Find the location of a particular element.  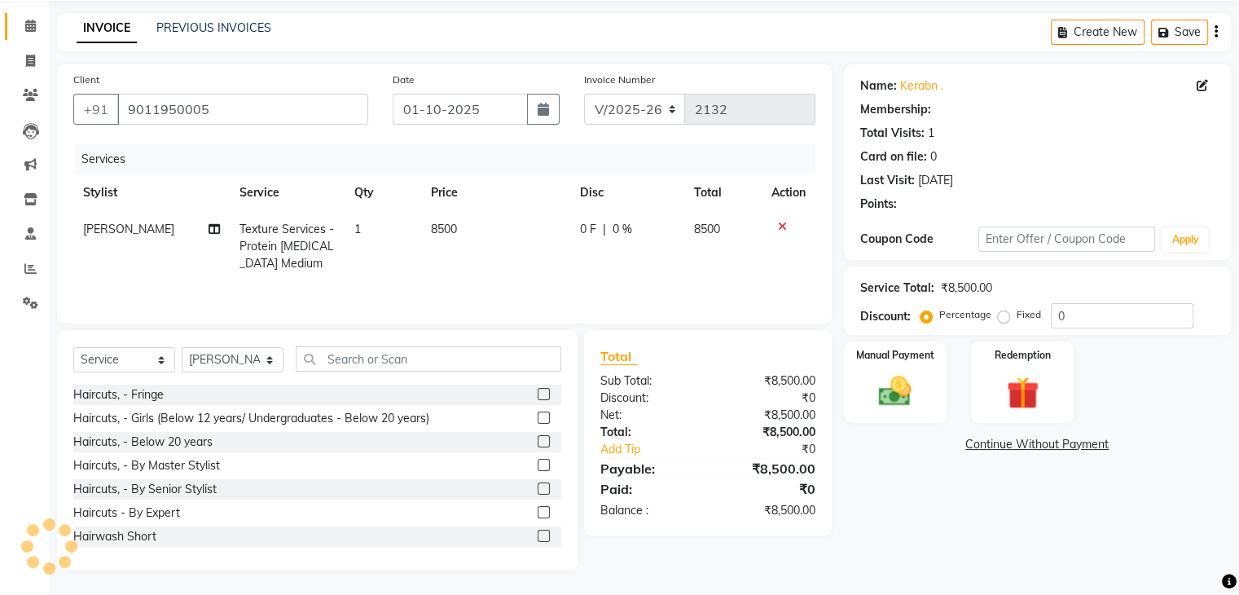

div: Haircuts, - Girls (Below 12 years/ Undergraduates - Below 20 years) is located at coordinates (251, 418).